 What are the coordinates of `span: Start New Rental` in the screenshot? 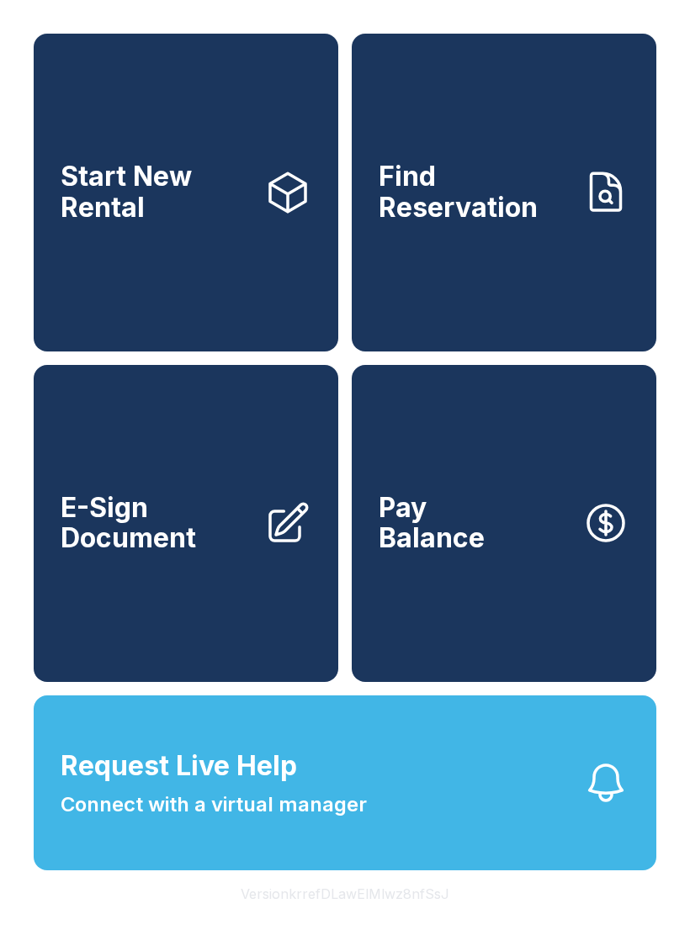 It's located at (156, 192).